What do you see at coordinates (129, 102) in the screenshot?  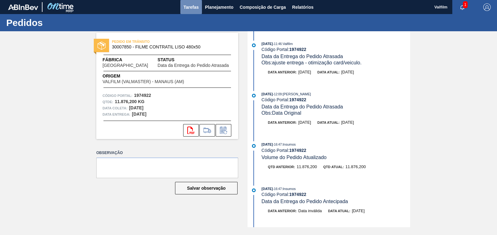 I see `strong: 11.876,200 KG` at bounding box center [129, 102].